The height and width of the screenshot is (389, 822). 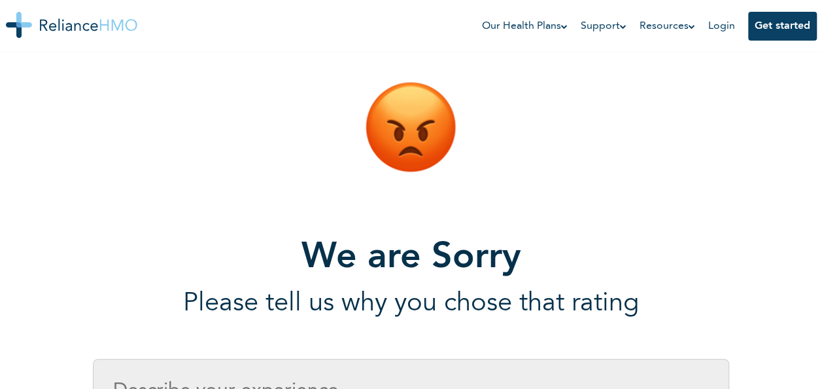 I want to click on img: Reliance HMO's Logo, so click(x=71, y=25).